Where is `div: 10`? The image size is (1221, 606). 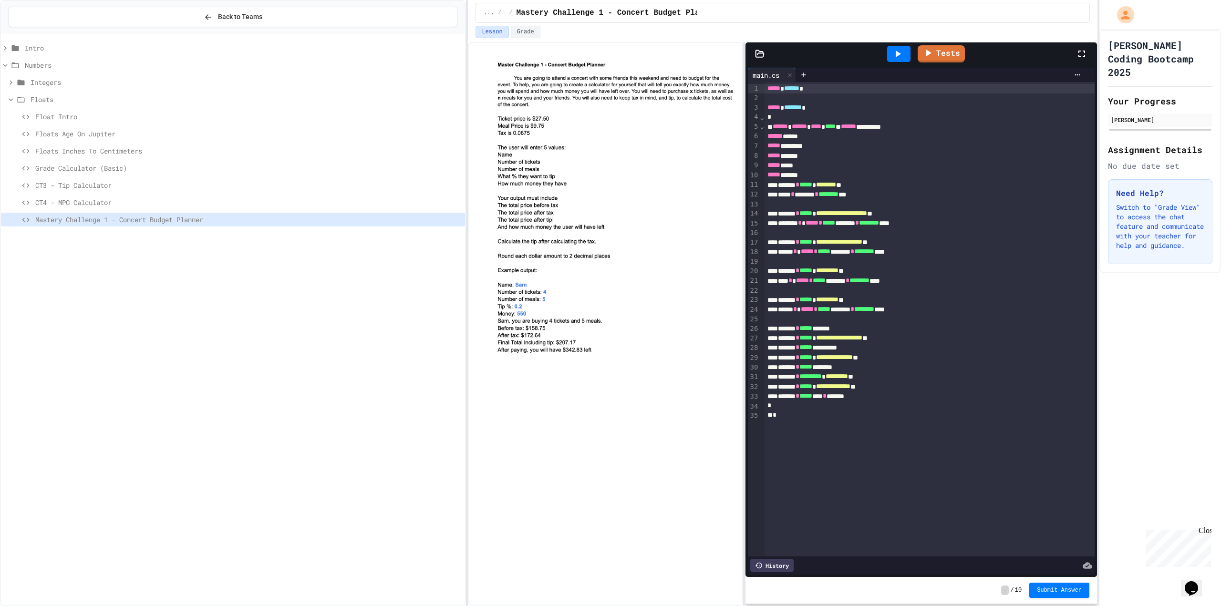 div: 10 is located at coordinates (754, 176).